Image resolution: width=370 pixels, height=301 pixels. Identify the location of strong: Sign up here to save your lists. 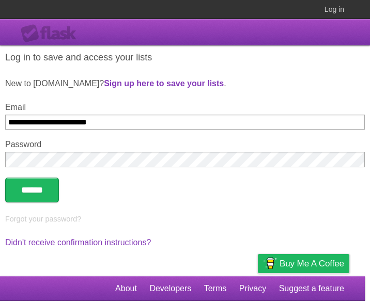
(164, 83).